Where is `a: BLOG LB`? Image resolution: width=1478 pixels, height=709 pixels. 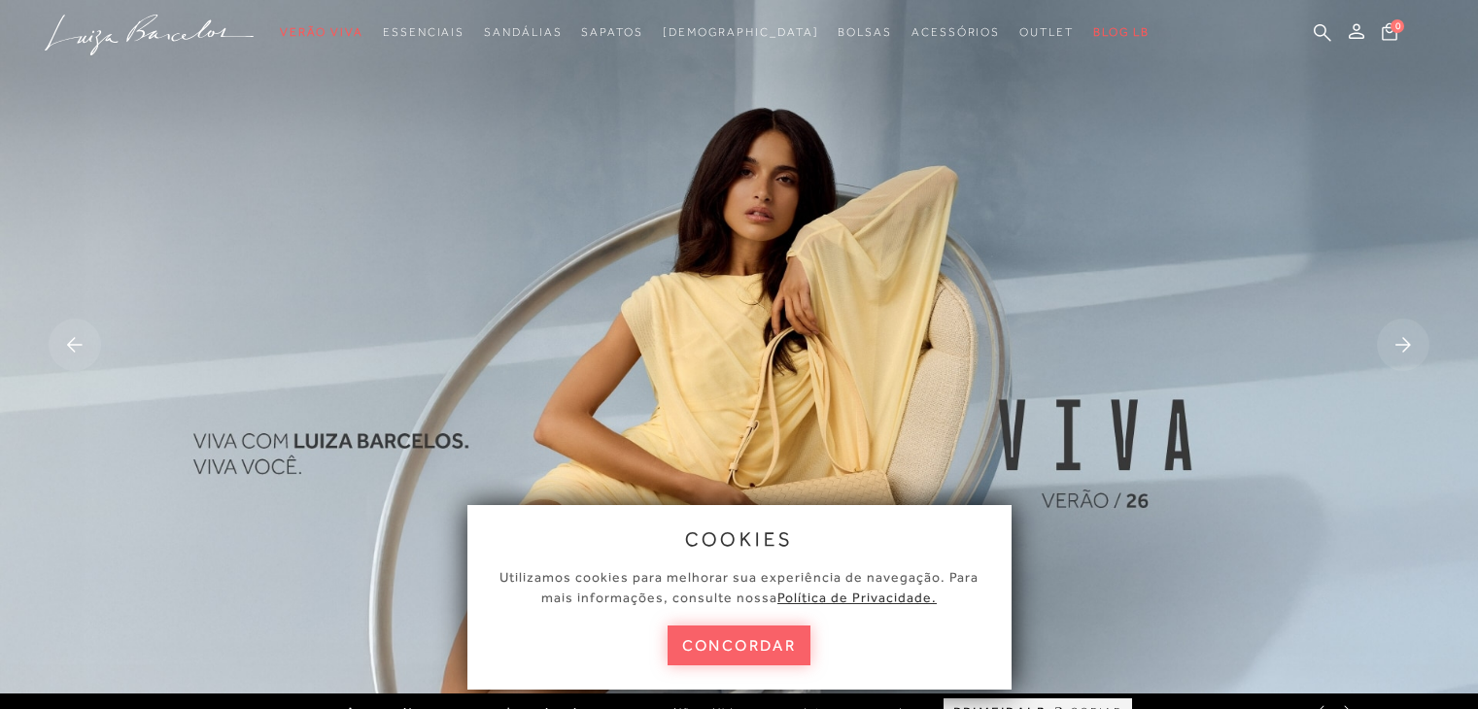
a: BLOG LB is located at coordinates (1122, 32).